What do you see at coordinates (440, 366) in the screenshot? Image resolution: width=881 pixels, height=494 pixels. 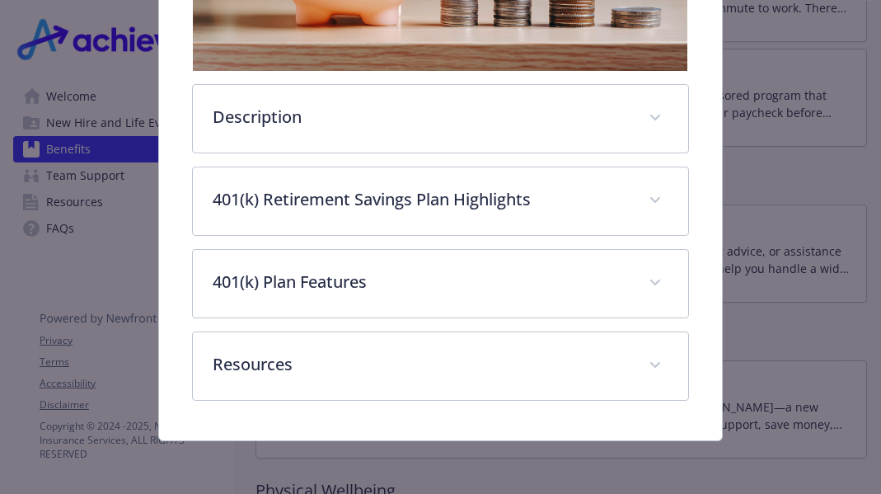 I see `div: Resources` at bounding box center [440, 366].